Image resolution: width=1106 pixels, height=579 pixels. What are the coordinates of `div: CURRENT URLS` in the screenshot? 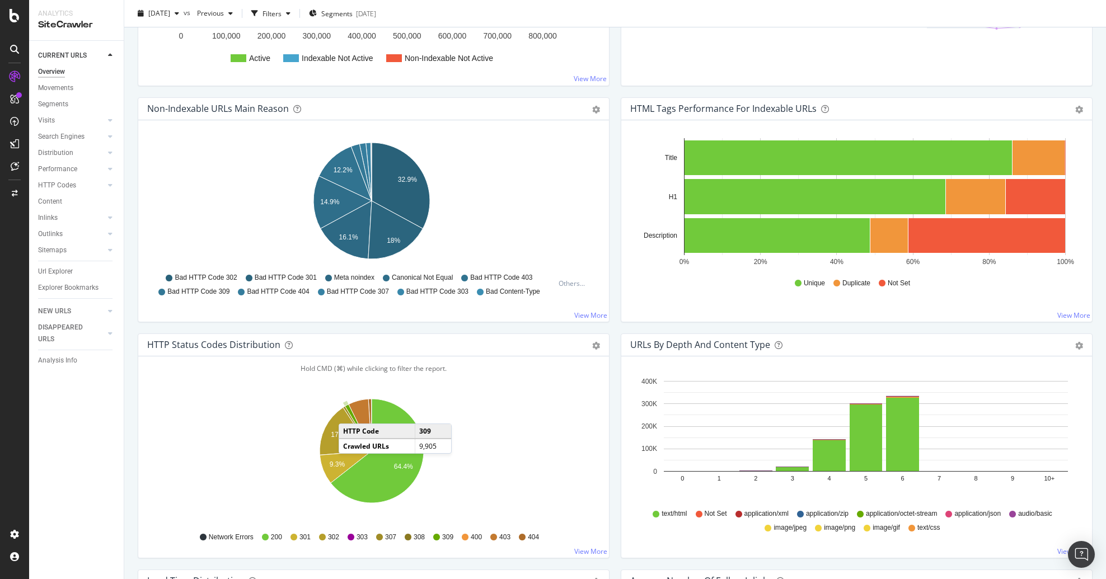 It's located at (62, 55).